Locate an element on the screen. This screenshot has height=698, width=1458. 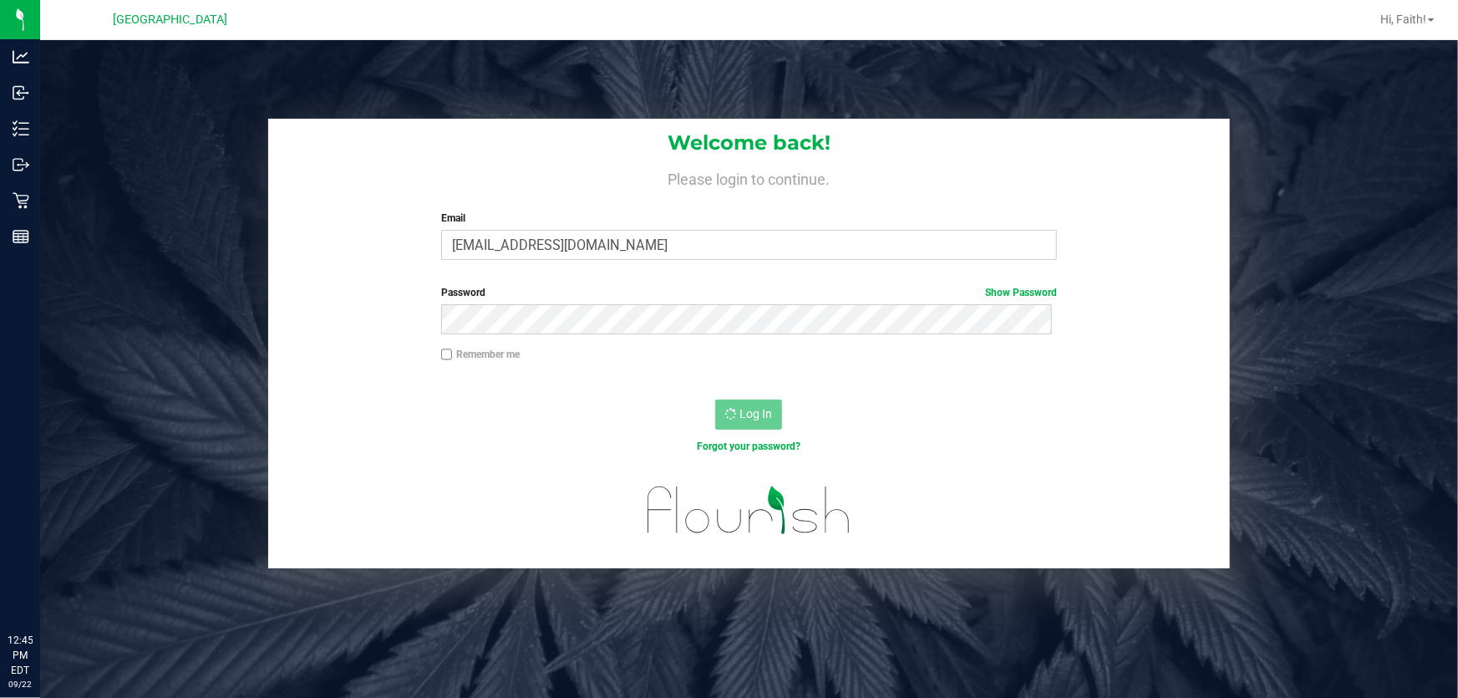
label: Remember me is located at coordinates (480, 354).